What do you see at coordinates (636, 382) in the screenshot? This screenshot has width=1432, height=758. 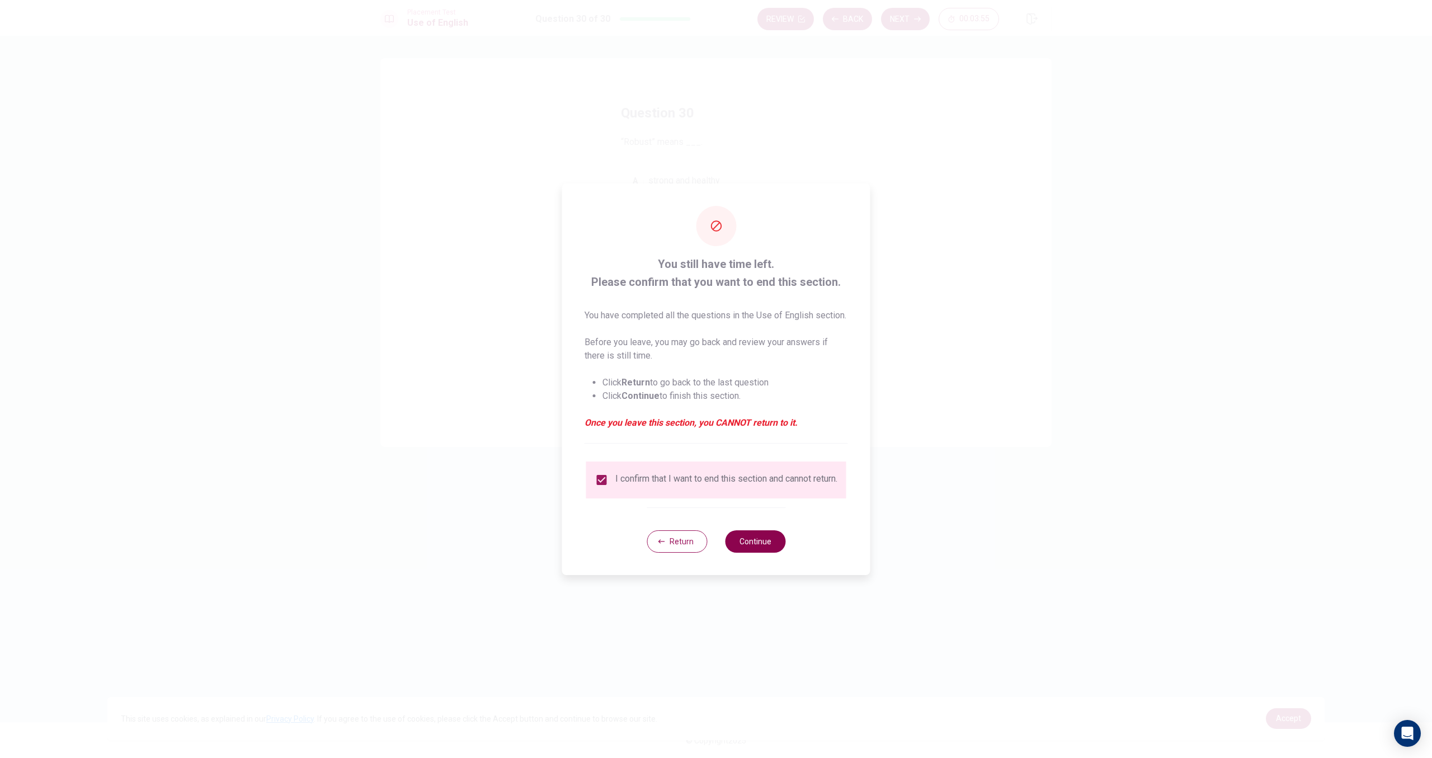 I see `strong: Return` at bounding box center [636, 382].